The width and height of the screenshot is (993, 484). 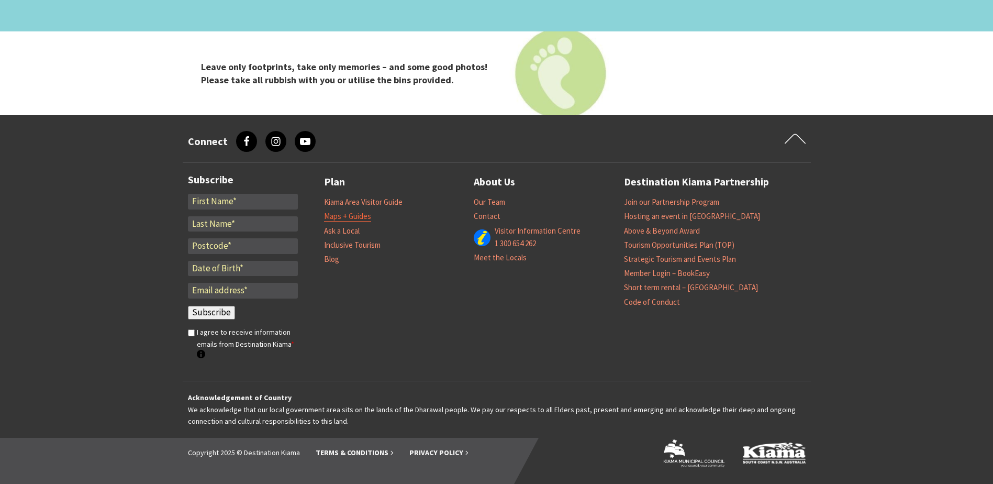 I want to click on a: 1 300 654 262, so click(x=515, y=243).